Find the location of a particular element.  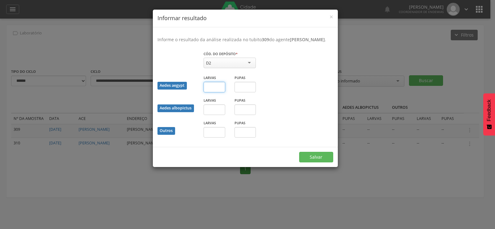

button: Feedback - Mostrar pesquisa is located at coordinates (489, 114).